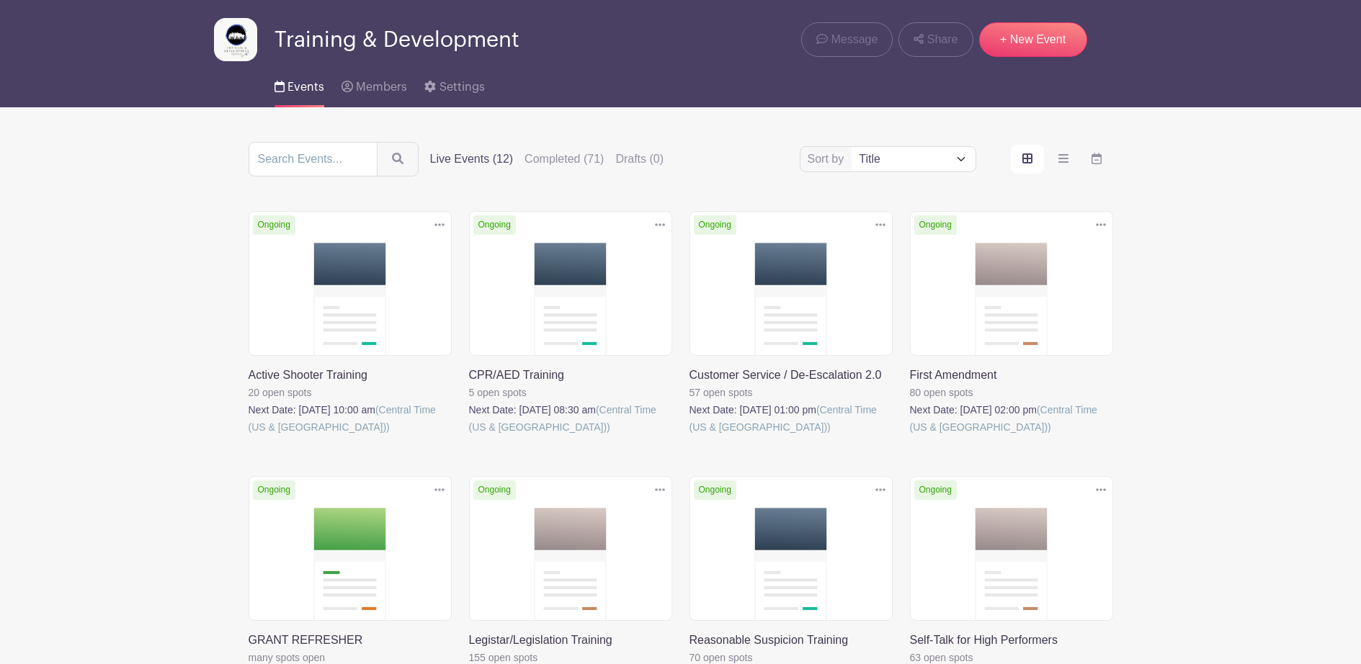 The image size is (1361, 664). Describe the element at coordinates (313, 159) in the screenshot. I see `input: Search Events...` at that location.